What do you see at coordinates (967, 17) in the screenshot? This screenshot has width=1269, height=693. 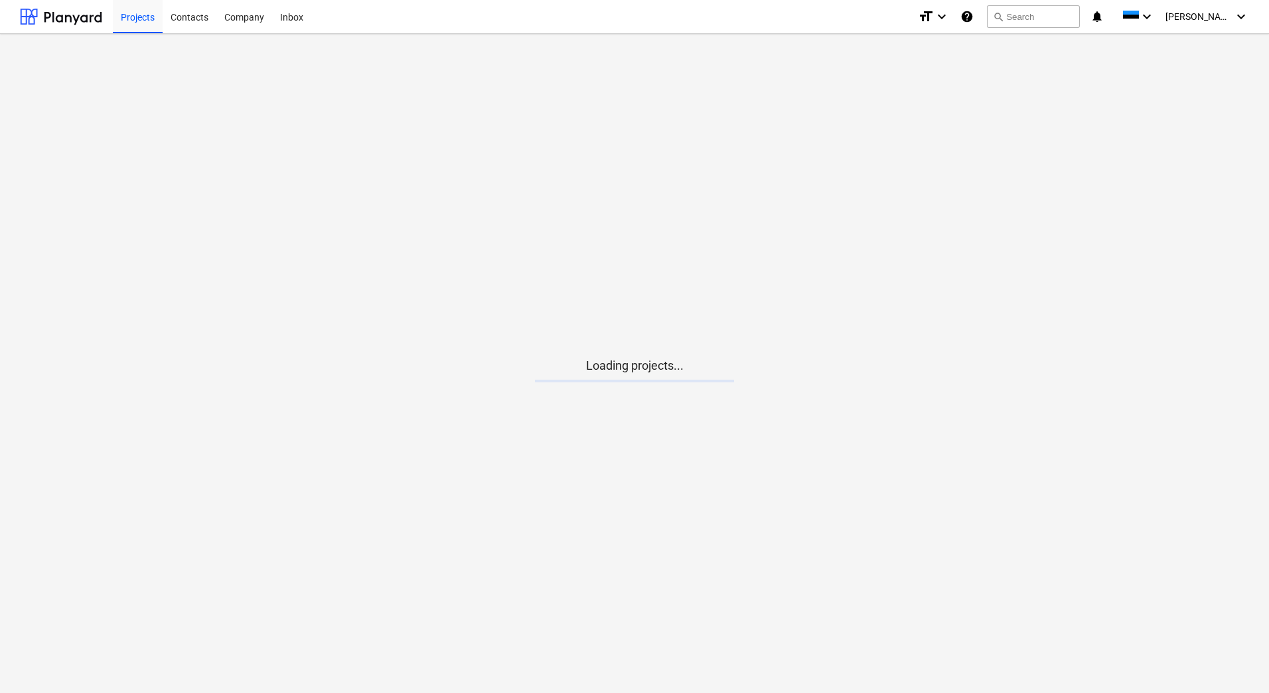 I see `i: Knowledge base` at bounding box center [967, 17].